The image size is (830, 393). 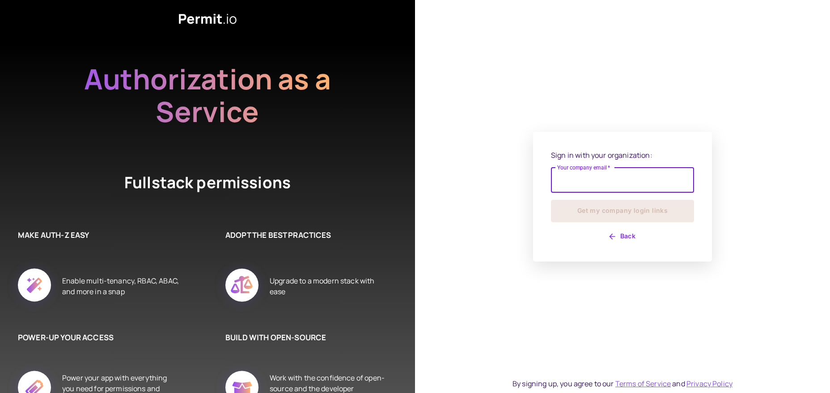 What do you see at coordinates (208, 95) in the screenshot?
I see `h2: Authorization as a Service` at bounding box center [208, 95].